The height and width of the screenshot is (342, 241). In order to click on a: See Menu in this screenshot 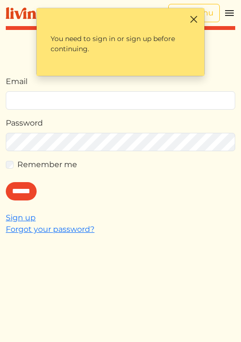, I will do `click(194, 13)`.